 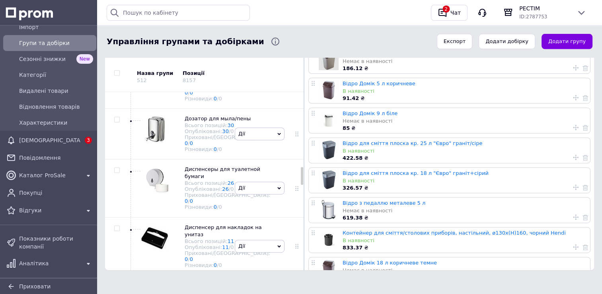 I want to click on span: Категорії, so click(x=56, y=75).